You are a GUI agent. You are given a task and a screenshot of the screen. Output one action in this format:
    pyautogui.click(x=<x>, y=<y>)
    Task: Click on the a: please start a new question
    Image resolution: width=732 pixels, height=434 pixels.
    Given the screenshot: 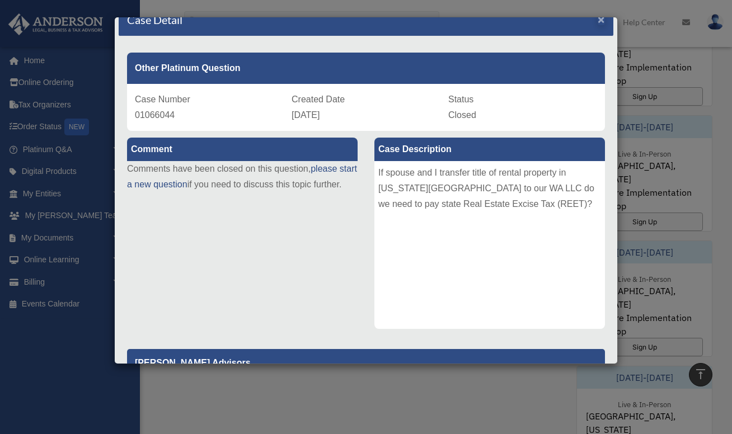 What is the action you would take?
    pyautogui.click(x=242, y=176)
    